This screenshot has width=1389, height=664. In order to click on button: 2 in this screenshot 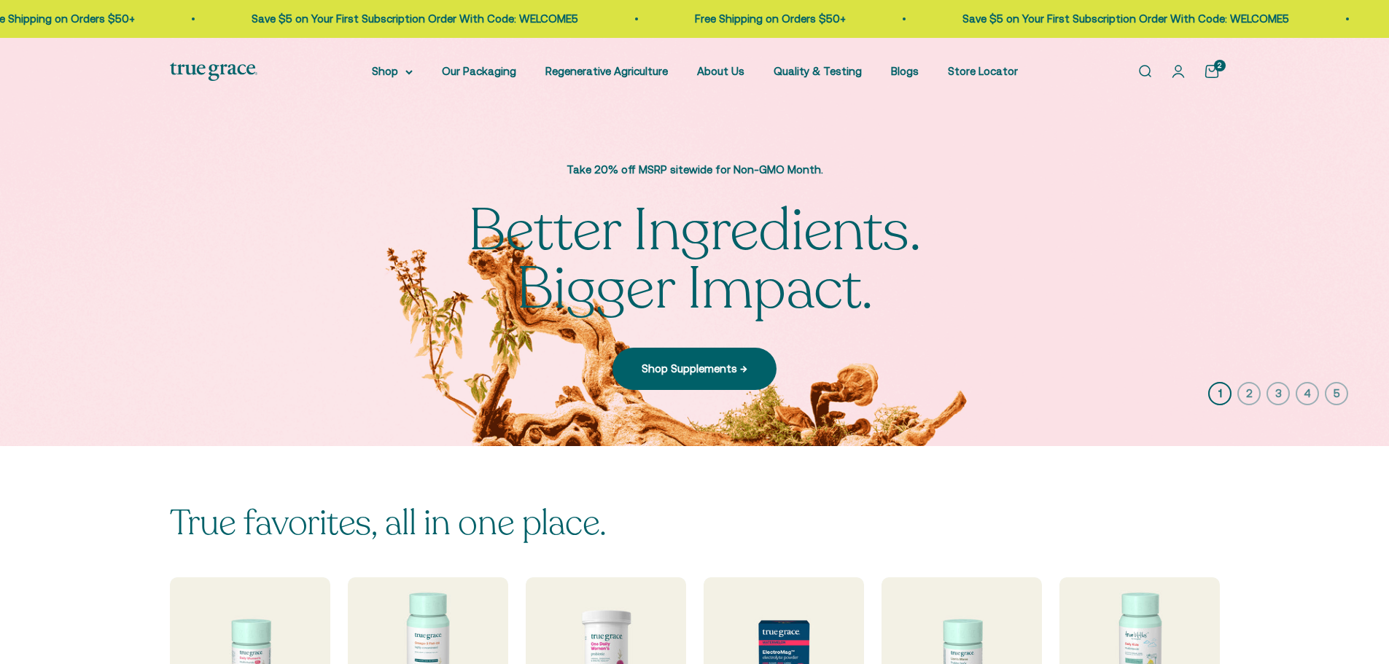, I will do `click(1249, 394)`.